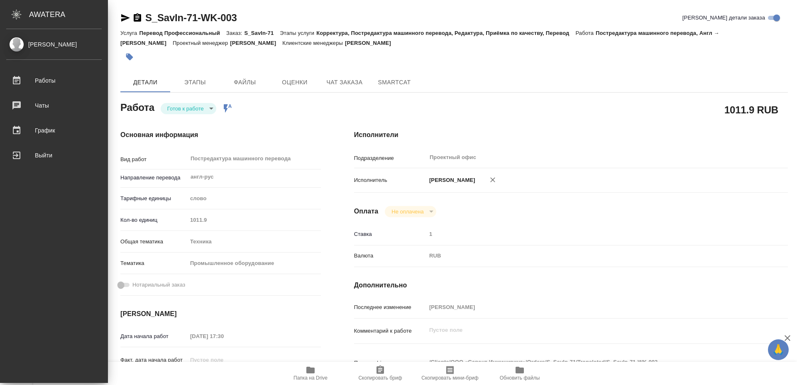 The width and height of the screenshot is (797, 385). What do you see at coordinates (492, 180) in the screenshot?
I see `button: Удалить исполнителя` at bounding box center [492, 180].